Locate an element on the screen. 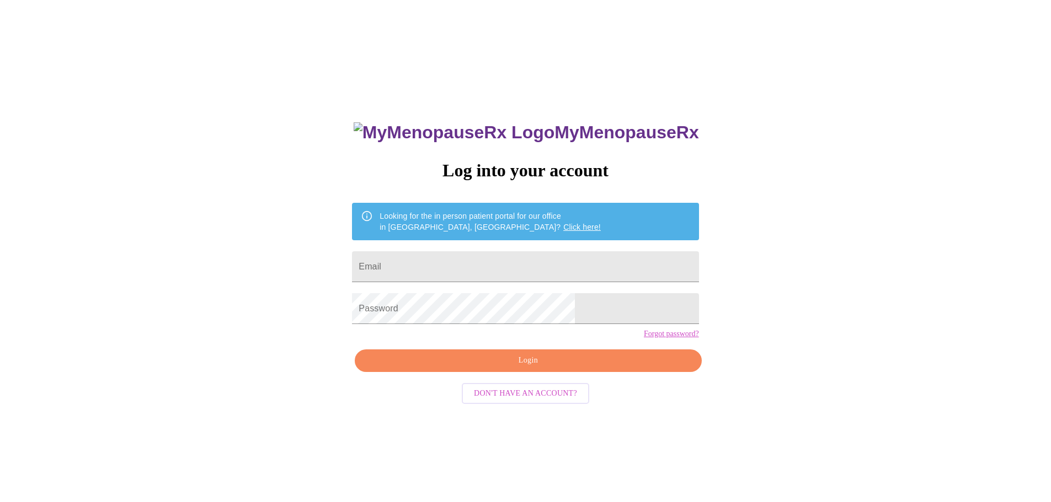  h3: MyMenopauseRx is located at coordinates (526, 132).